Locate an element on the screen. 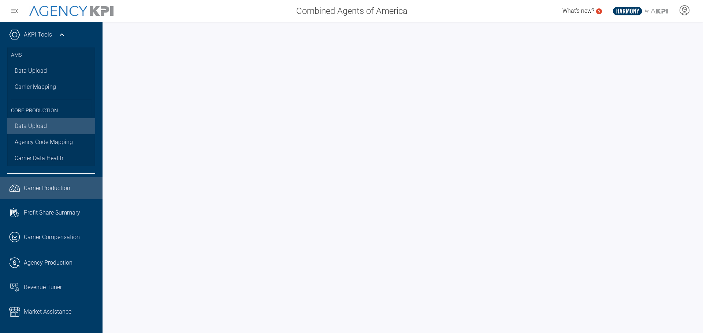 The image size is (703, 333). a: 5 is located at coordinates (599, 11).